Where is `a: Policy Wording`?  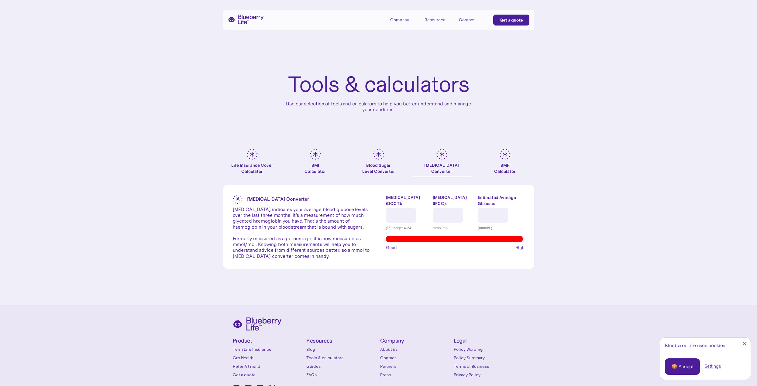 a: Policy Wording is located at coordinates (489, 349).